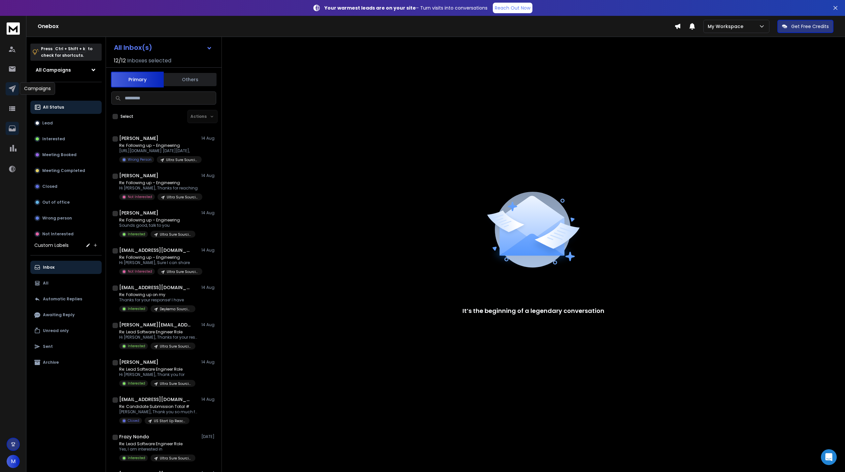  What do you see at coordinates (66, 92) in the screenshot?
I see `h3: Filters` at bounding box center [66, 92].